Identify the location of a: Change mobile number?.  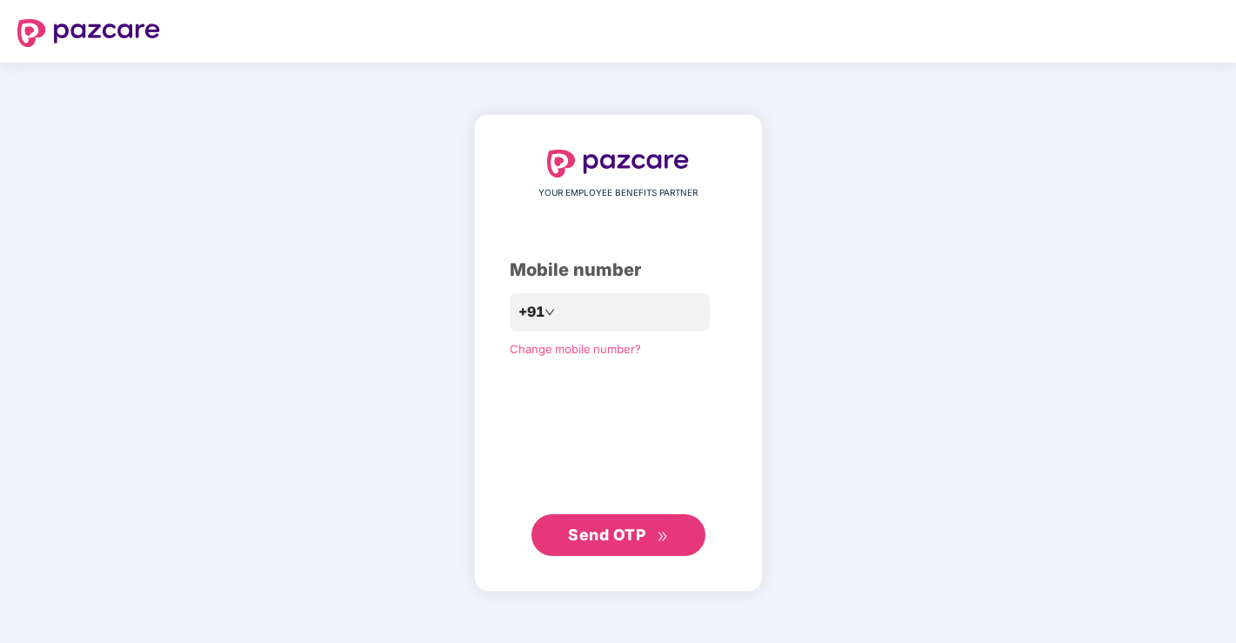
(575, 349).